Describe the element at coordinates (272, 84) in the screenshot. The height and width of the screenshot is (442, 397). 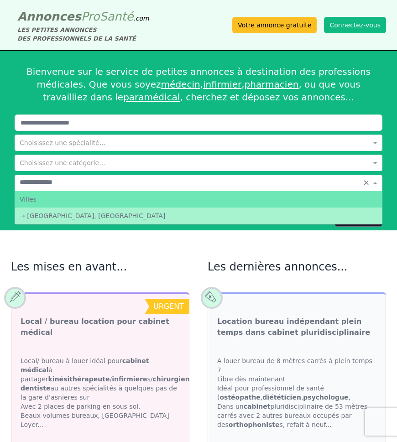
I see `a: pharmacien` at that location.